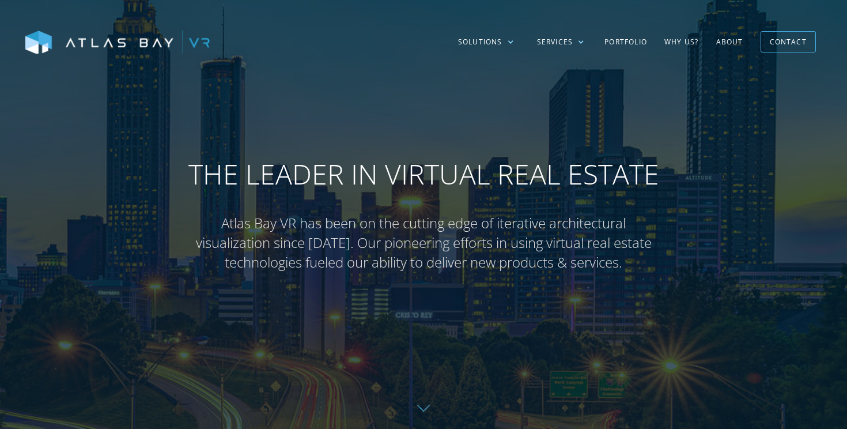 This screenshot has height=429, width=847. What do you see at coordinates (626, 42) in the screenshot?
I see `a: Portfolio` at bounding box center [626, 42].